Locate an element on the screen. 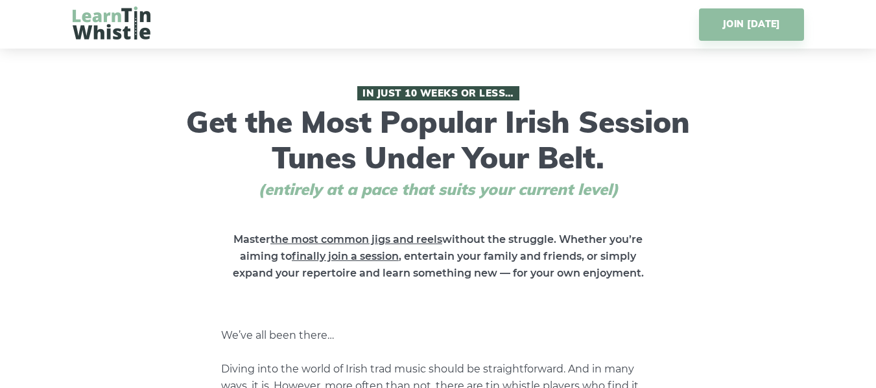 The width and height of the screenshot is (876, 388). span: (entirely at a pace that suits your current level) is located at coordinates (438, 189).